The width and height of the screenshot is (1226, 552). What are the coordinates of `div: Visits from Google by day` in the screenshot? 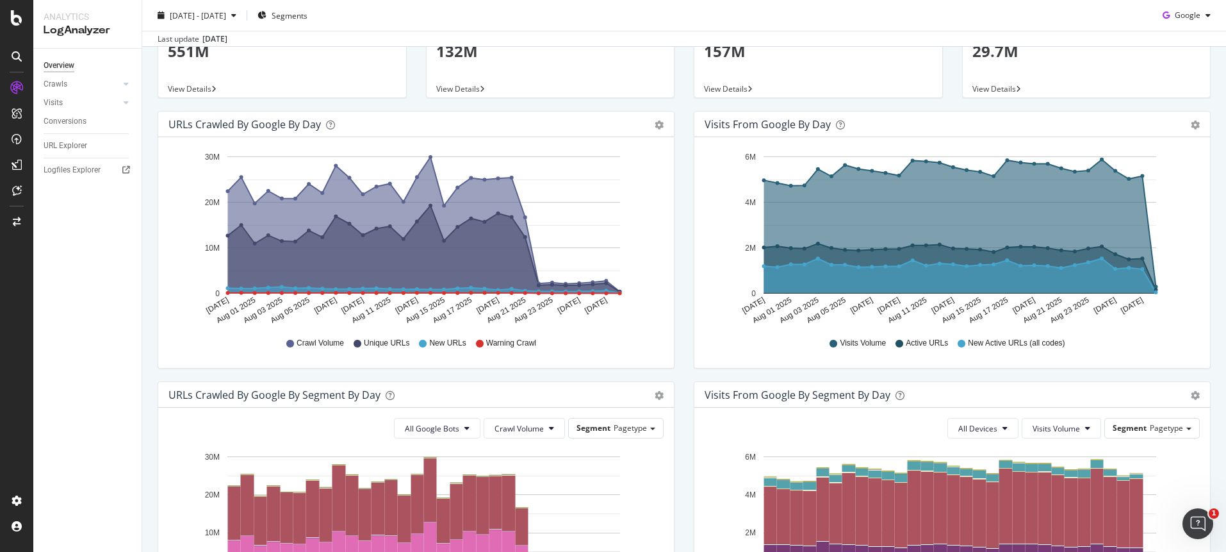 It's located at (767, 124).